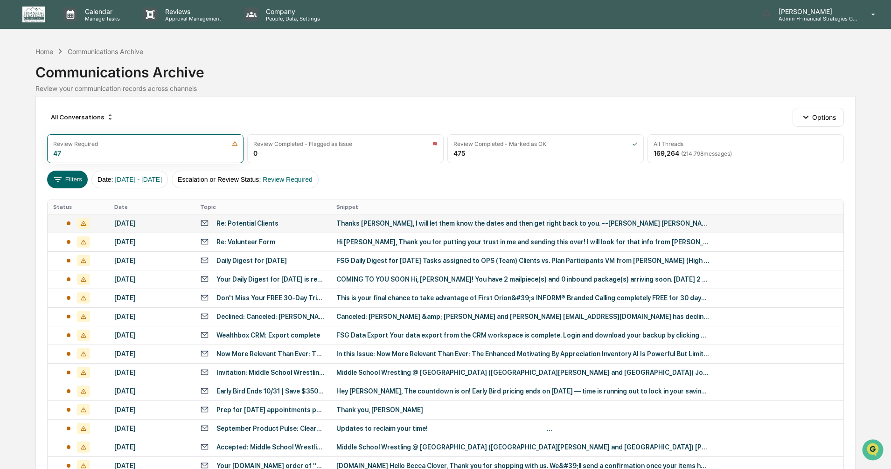 This screenshot has width=891, height=469. What do you see at coordinates (192, 11) in the screenshot?
I see `p: Reviews` at bounding box center [192, 11].